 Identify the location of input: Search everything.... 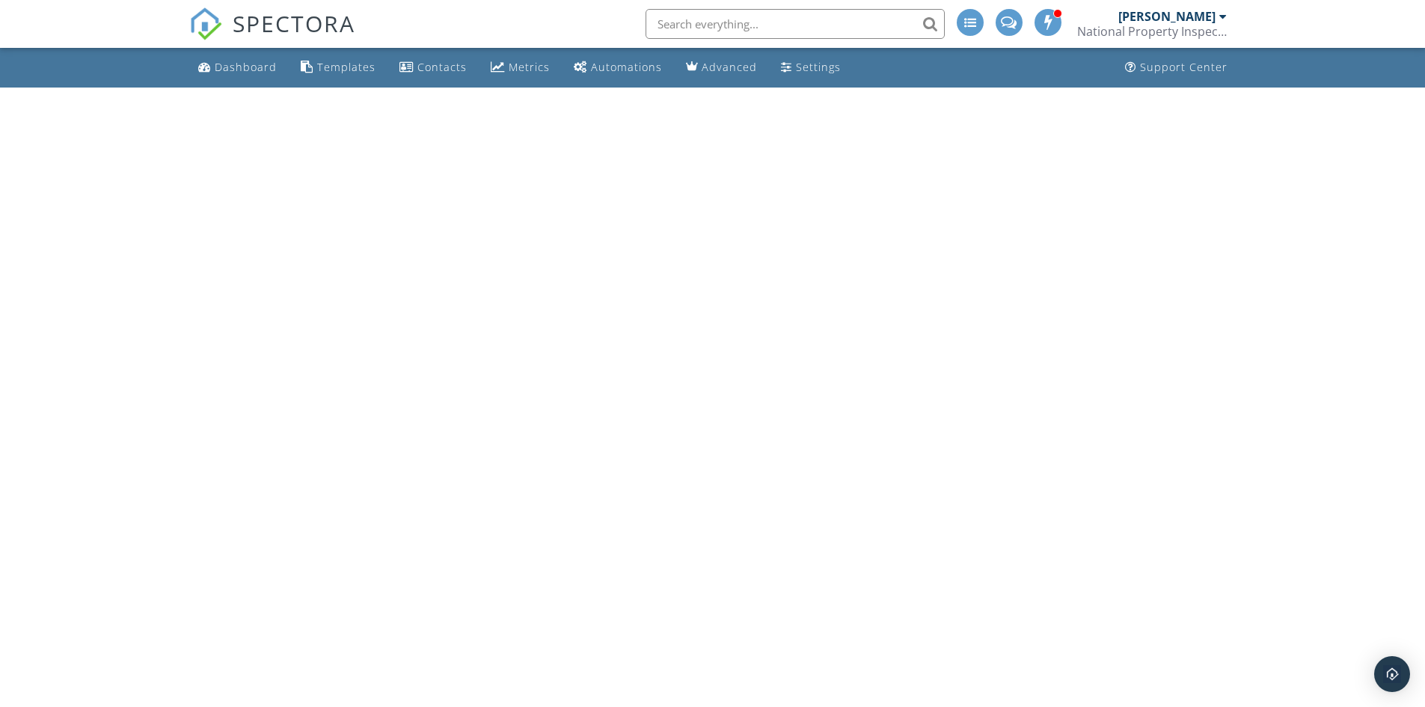
(795, 24).